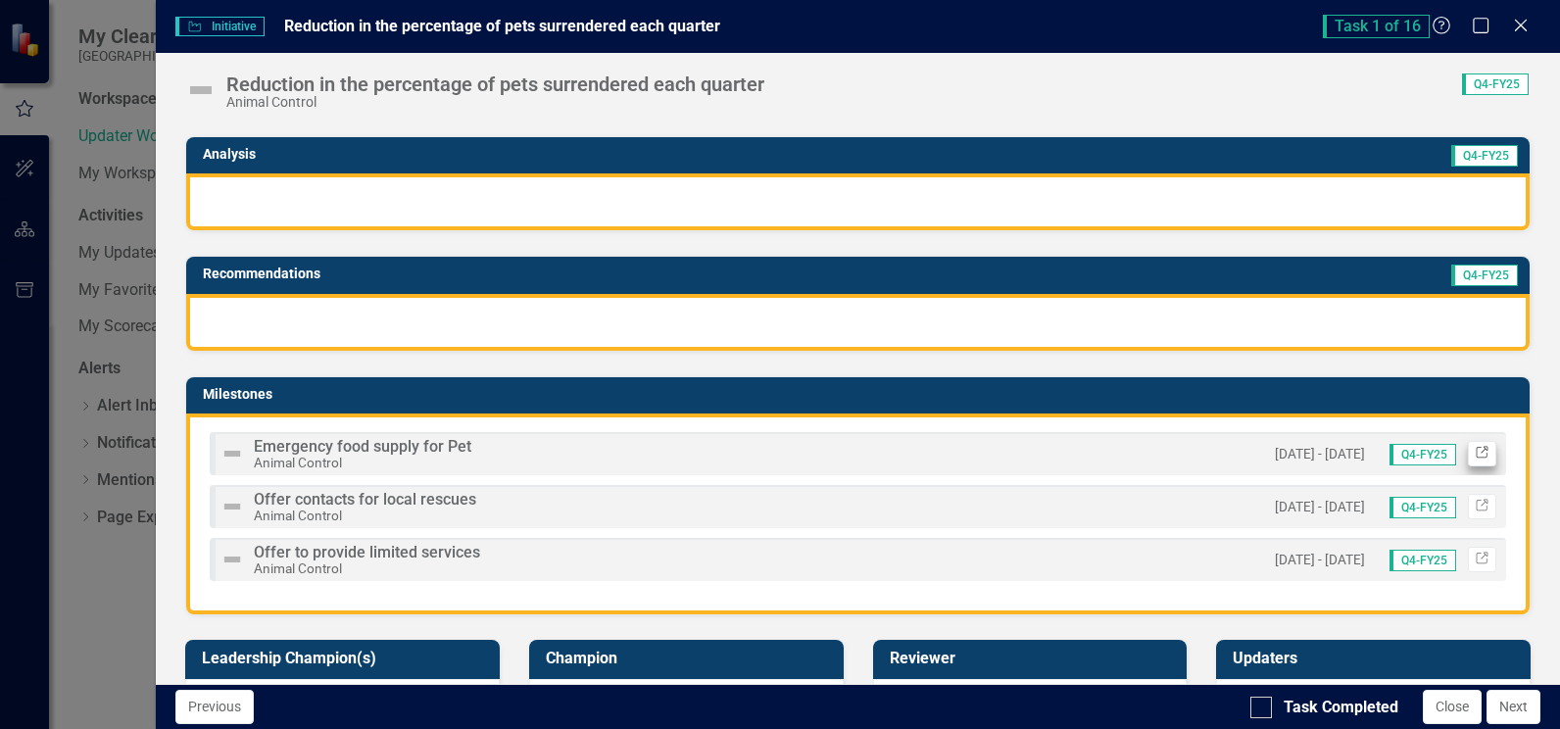 The image size is (1560, 729). What do you see at coordinates (502, 25) in the screenshot?
I see `span: Reduction in the percentage of pets surrendered each quarter` at bounding box center [502, 25].